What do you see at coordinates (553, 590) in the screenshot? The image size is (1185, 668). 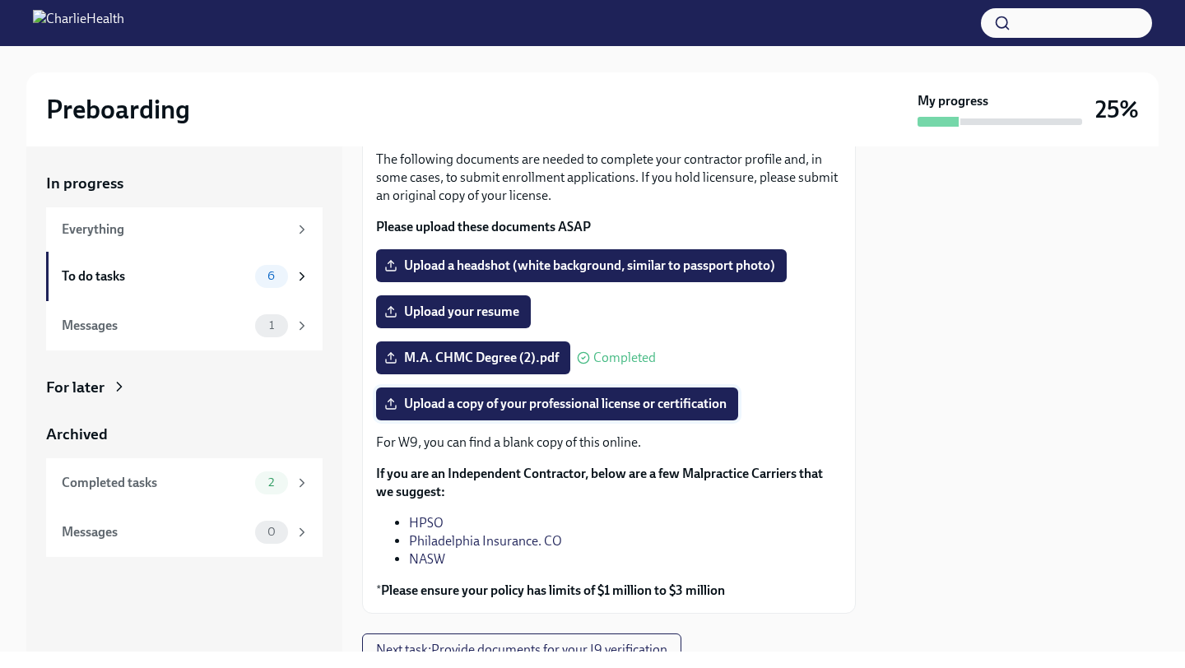 I see `strong: Please ensure your policy has limits of $1 million to $3 million` at bounding box center [553, 590].